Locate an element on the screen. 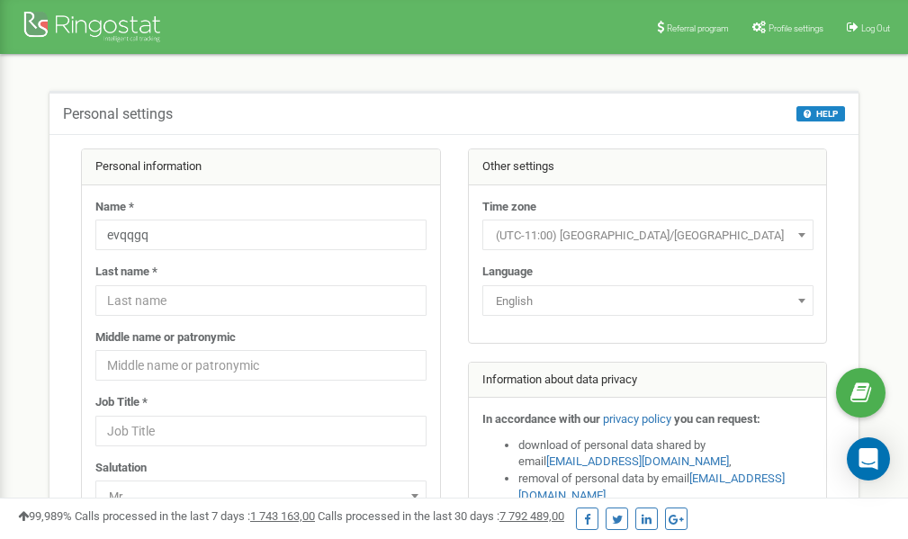 The width and height of the screenshot is (908, 539). label: Language is located at coordinates (507, 272).